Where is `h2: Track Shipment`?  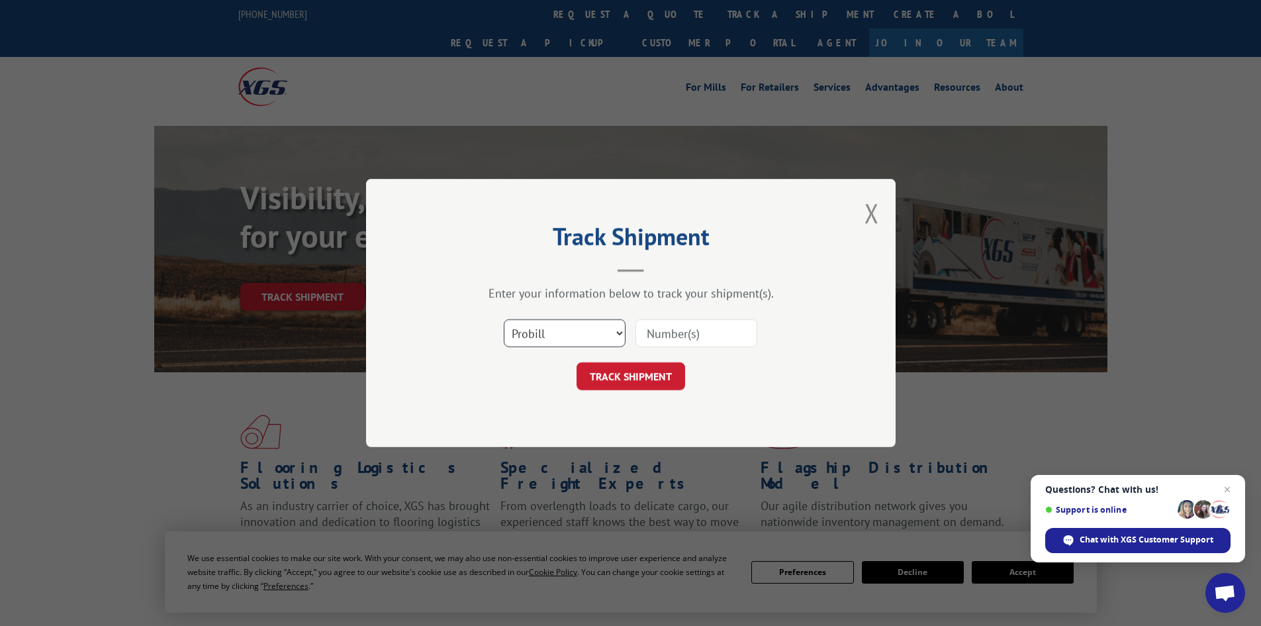 h2: Track Shipment is located at coordinates (631, 240).